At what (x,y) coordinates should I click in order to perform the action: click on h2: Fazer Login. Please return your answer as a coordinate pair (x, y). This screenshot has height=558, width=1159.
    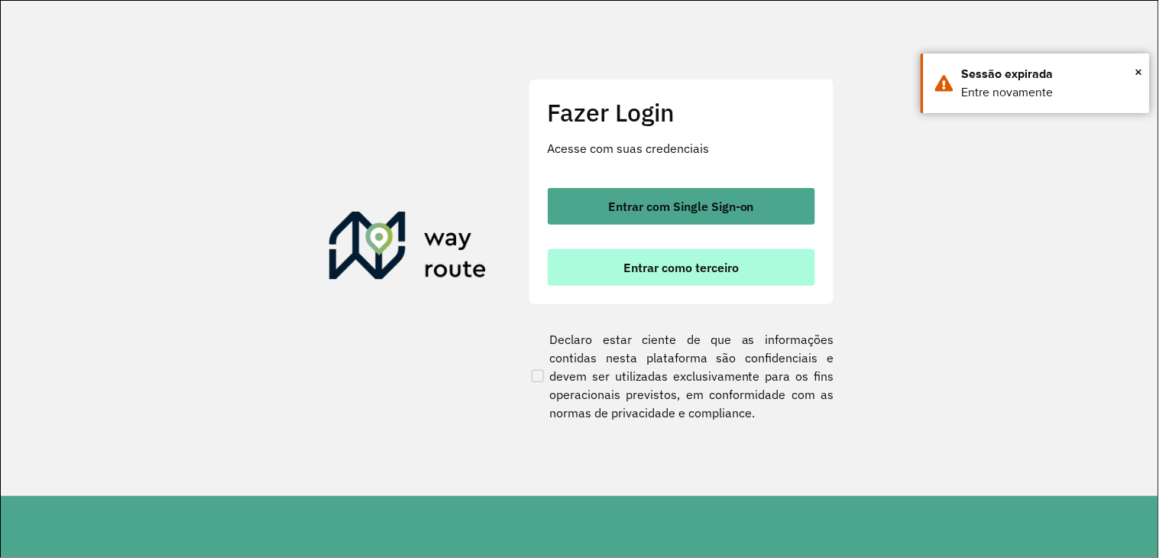
    Looking at the image, I should click on (682, 112).